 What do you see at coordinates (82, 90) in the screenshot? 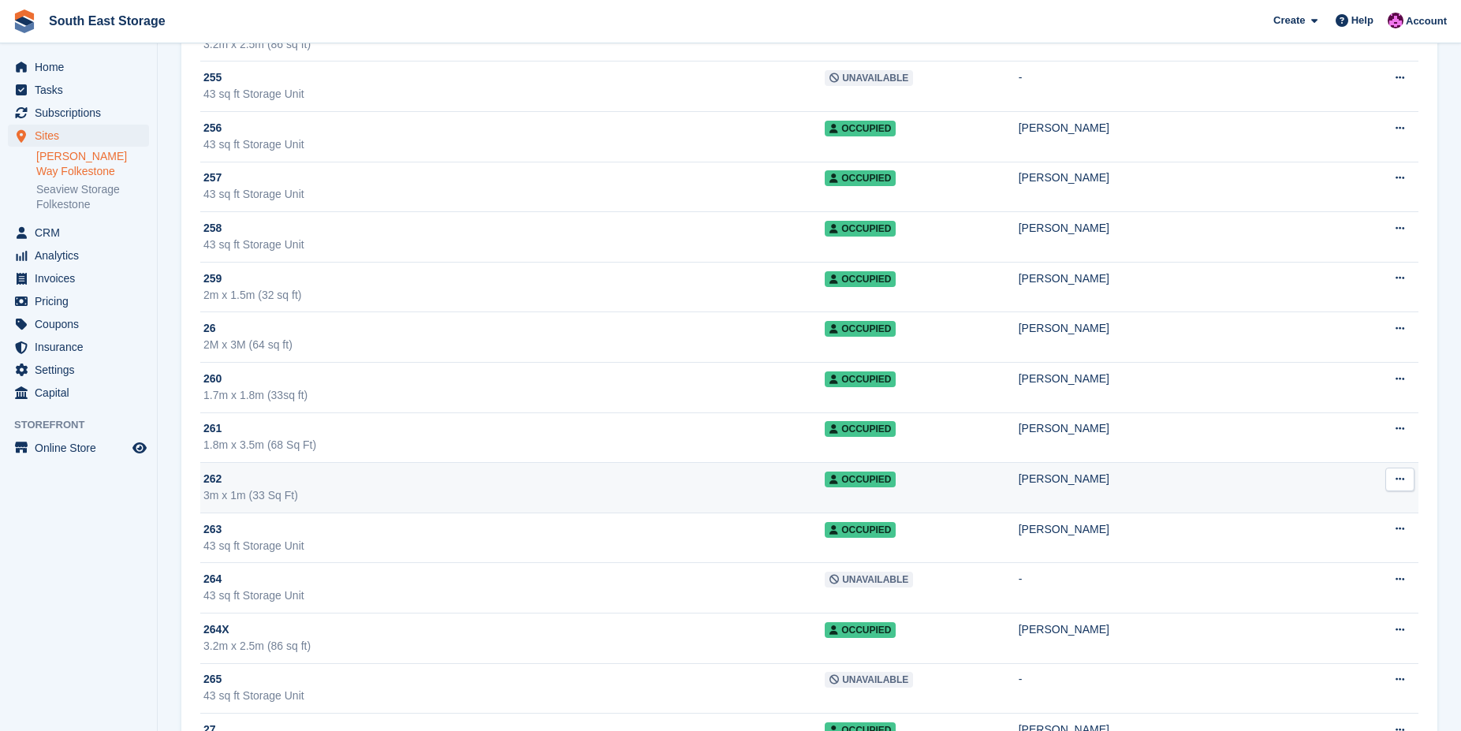
I see `span: Tasks` at bounding box center [82, 90].